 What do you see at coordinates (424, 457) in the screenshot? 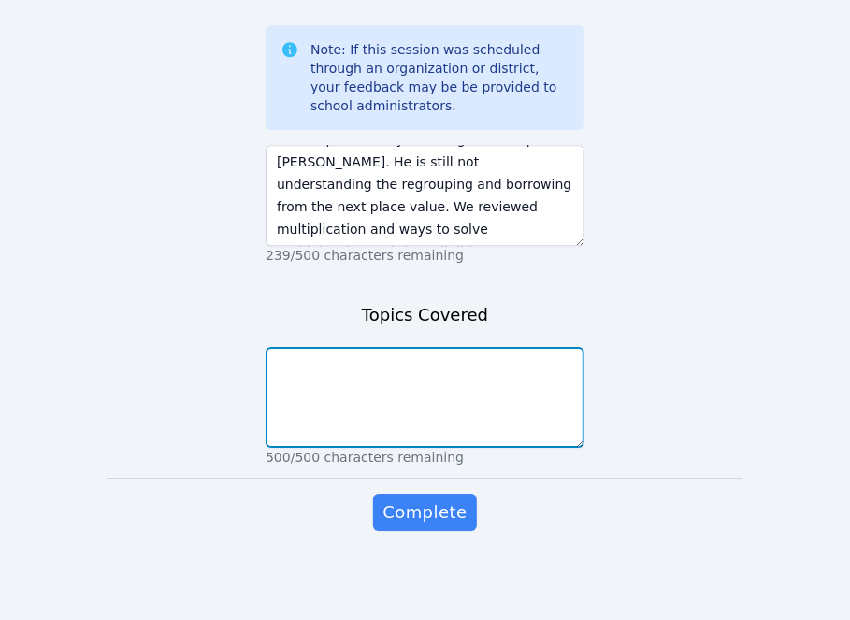
I see `p: 500/500 characters remaining` at bounding box center [424, 457].